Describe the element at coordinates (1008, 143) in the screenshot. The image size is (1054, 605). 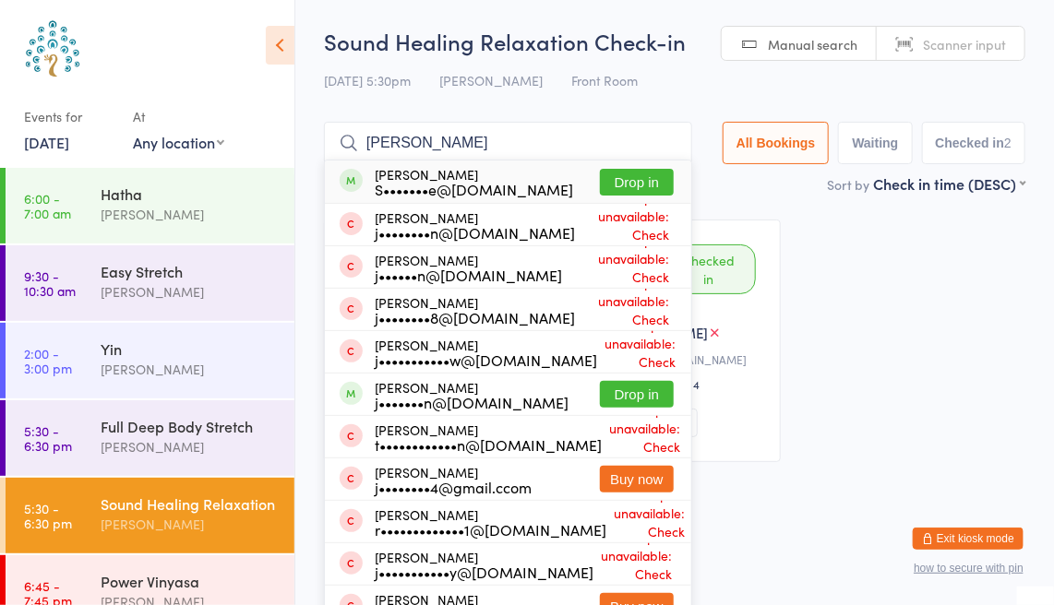
I see `div: 2` at that location.